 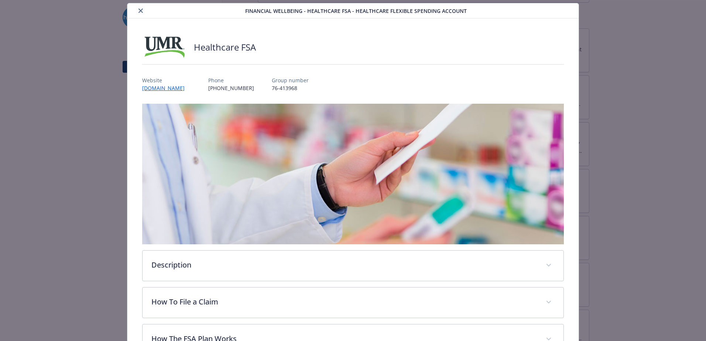 What do you see at coordinates (356, 11) in the screenshot?
I see `span: Financial Wellbeing - Healthcare FSA - Healthcare Flexible Spending Account` at bounding box center [356, 11].